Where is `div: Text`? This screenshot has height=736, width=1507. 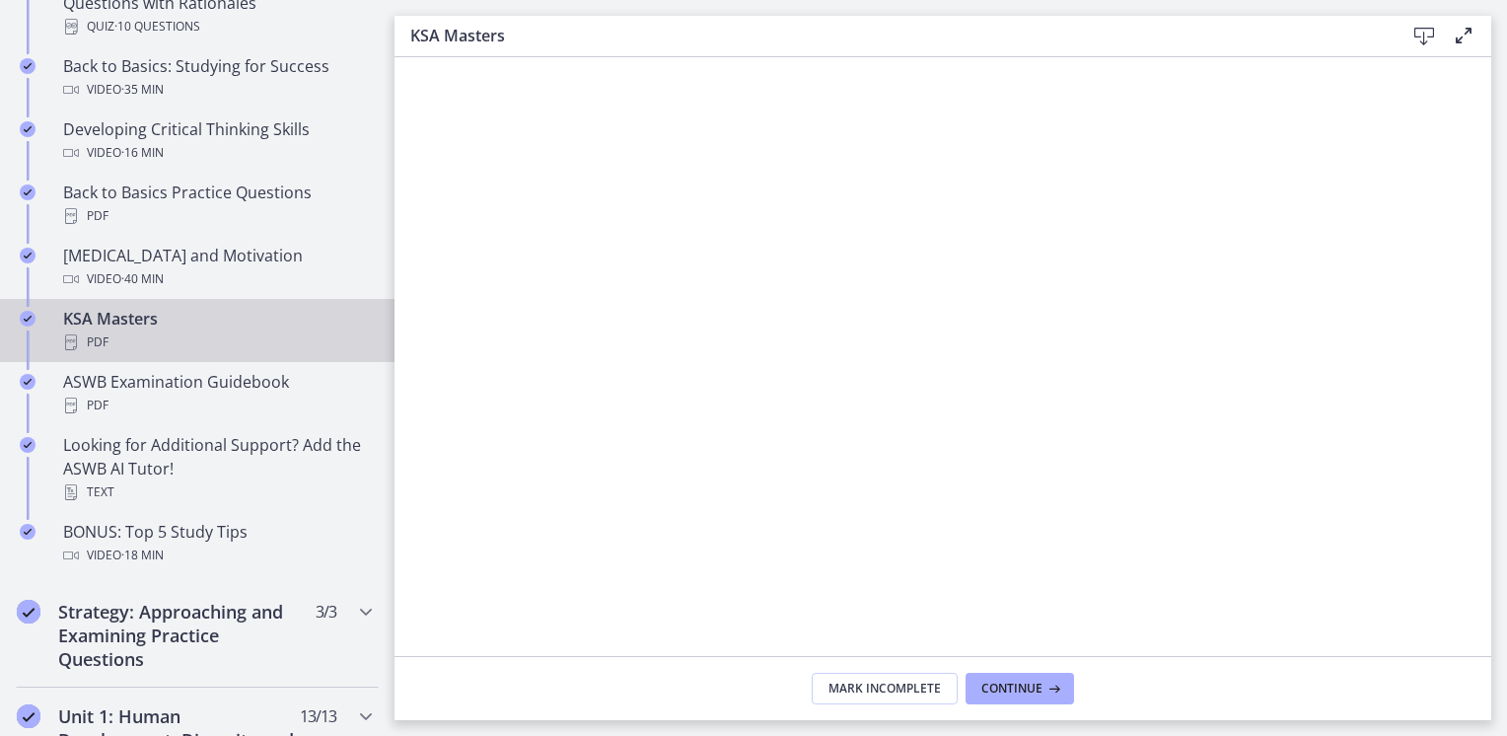
div: Text is located at coordinates (217, 492).